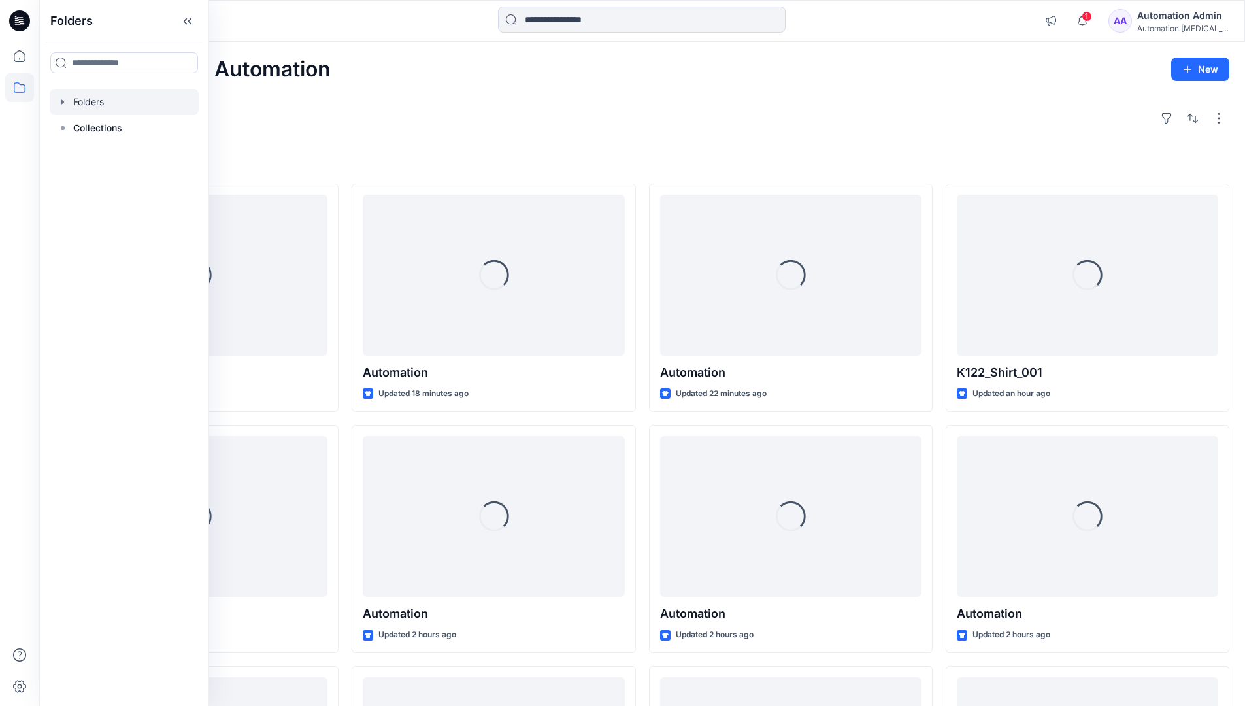 This screenshot has height=706, width=1245. I want to click on button: New, so click(1200, 69).